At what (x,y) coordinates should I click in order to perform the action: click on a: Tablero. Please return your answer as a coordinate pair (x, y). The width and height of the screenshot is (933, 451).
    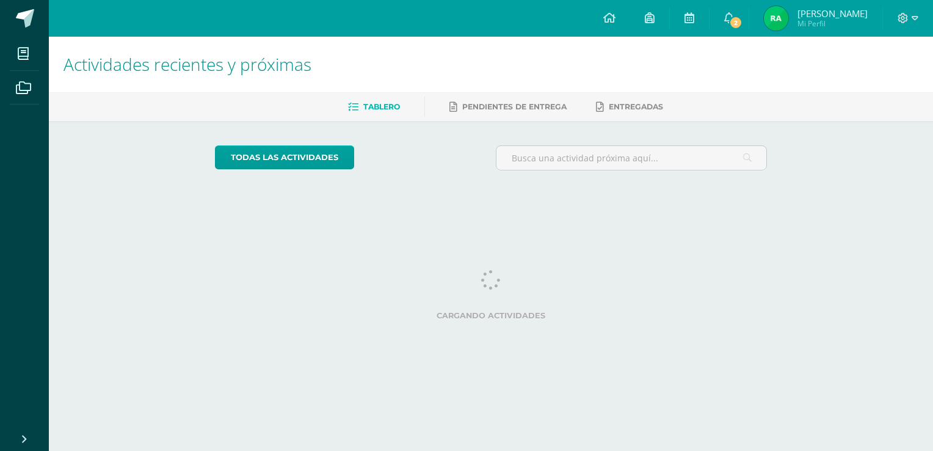
    Looking at the image, I should click on (374, 107).